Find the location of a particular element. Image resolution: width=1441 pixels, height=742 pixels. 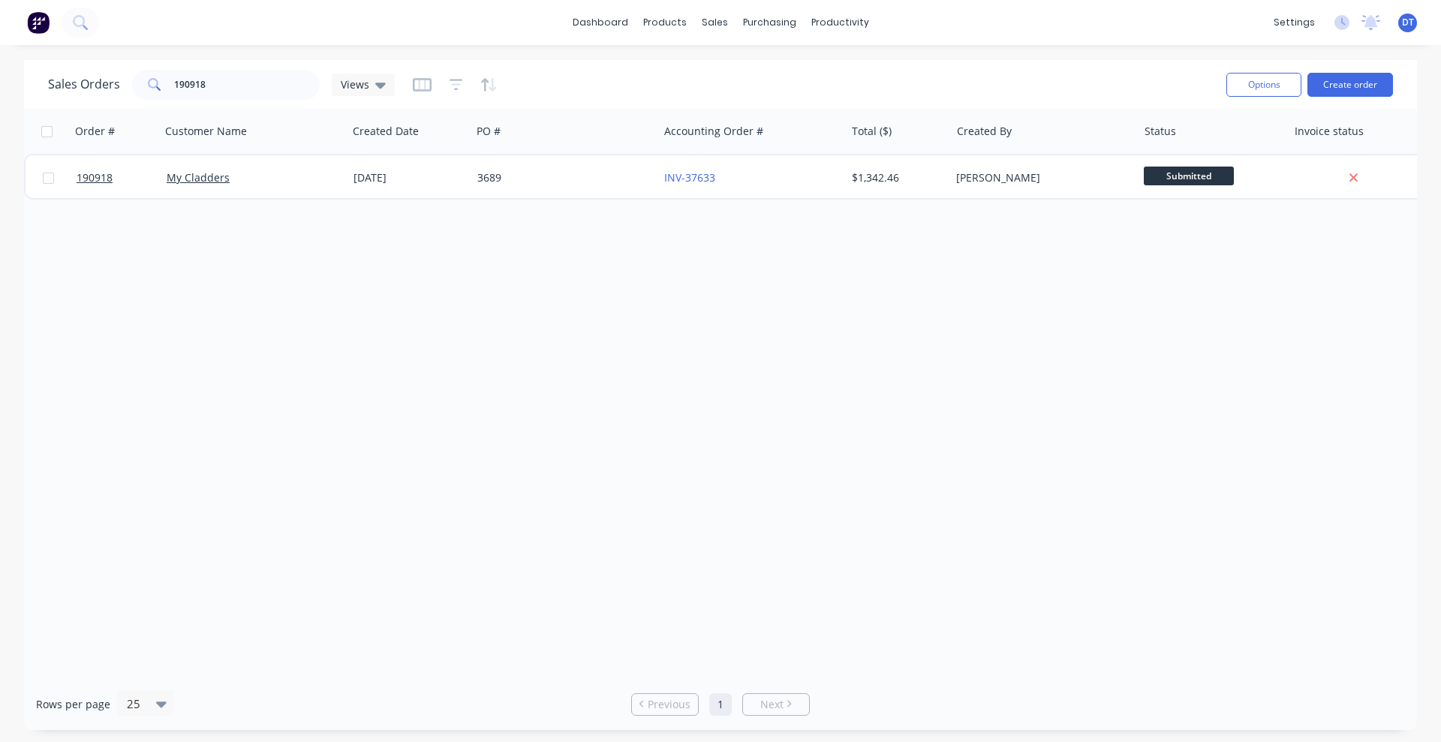

a: Page 1 is your current page is located at coordinates (721, 705).